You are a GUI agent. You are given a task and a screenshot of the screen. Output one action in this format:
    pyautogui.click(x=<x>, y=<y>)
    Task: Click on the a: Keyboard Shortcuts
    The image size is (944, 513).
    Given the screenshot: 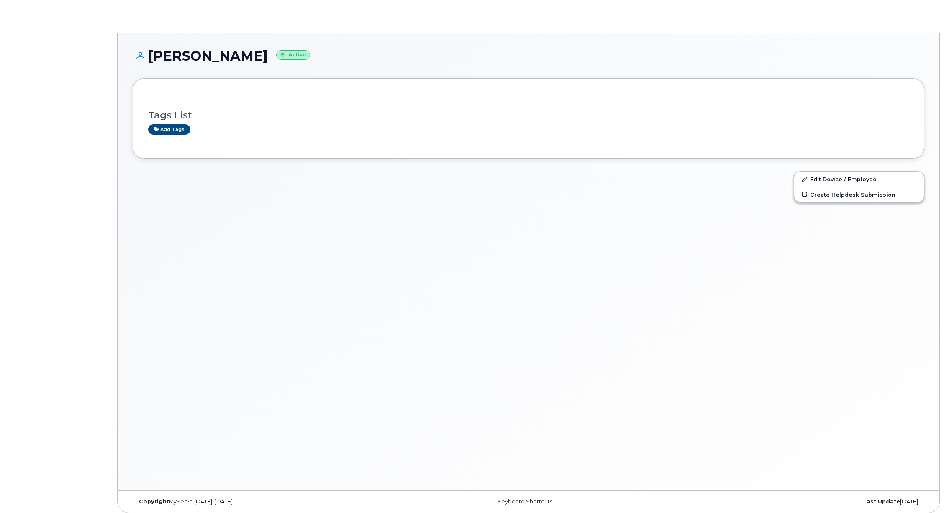 What is the action you would take?
    pyautogui.click(x=525, y=501)
    